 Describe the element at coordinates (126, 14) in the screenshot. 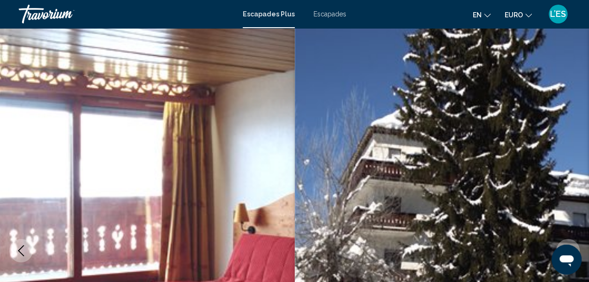

I see `a: Travorium` at that location.